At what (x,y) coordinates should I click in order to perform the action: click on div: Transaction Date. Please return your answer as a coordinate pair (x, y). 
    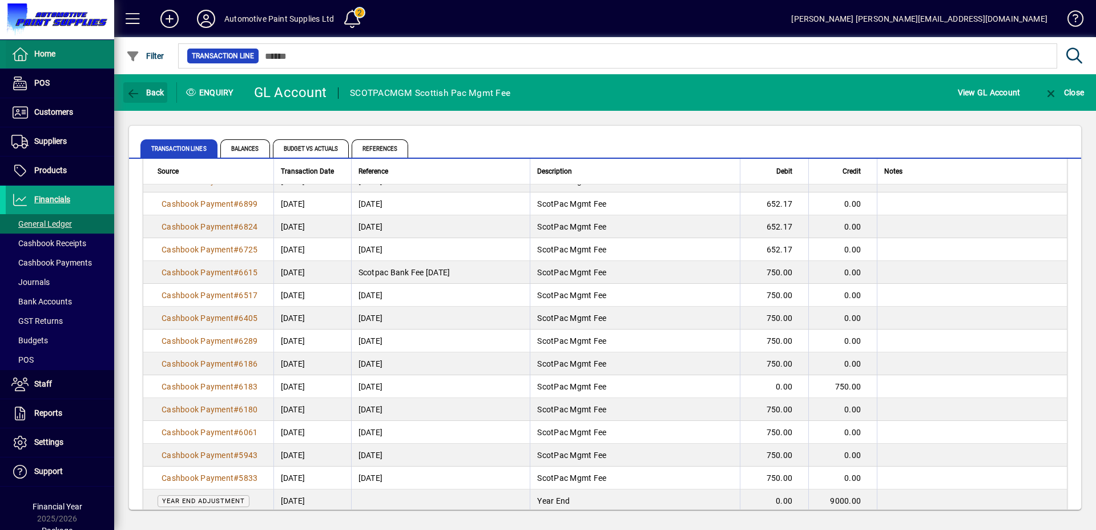
    Looking at the image, I should click on (312, 171).